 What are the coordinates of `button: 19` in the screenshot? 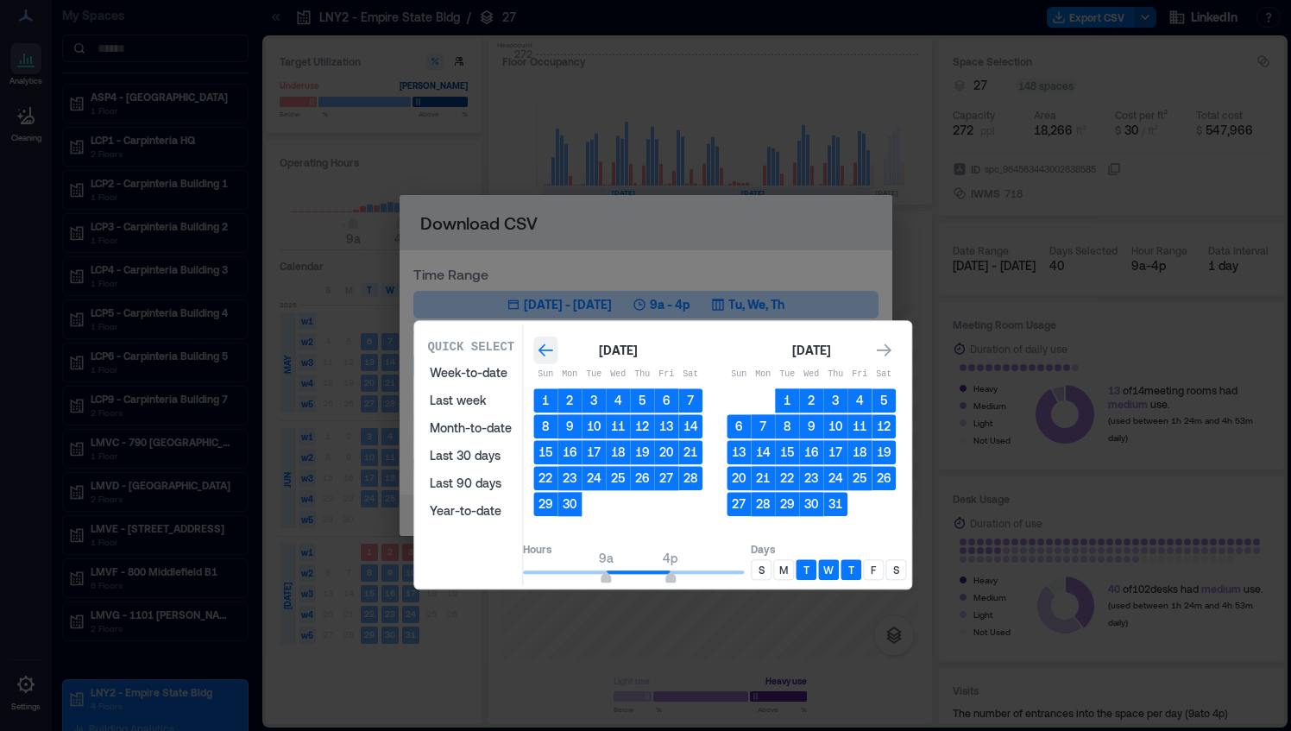 It's located at (642, 452).